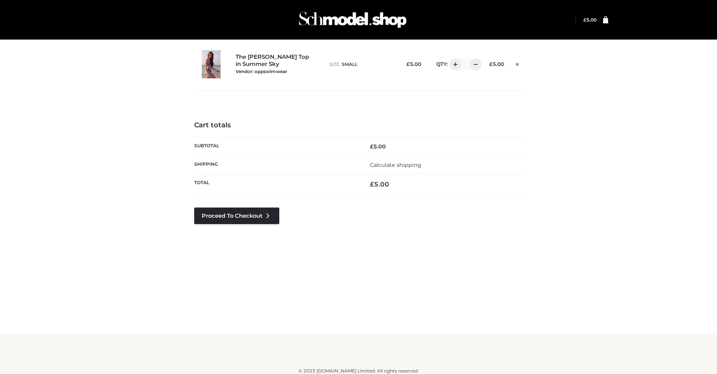  I want to click on p: size :, so click(361, 64).